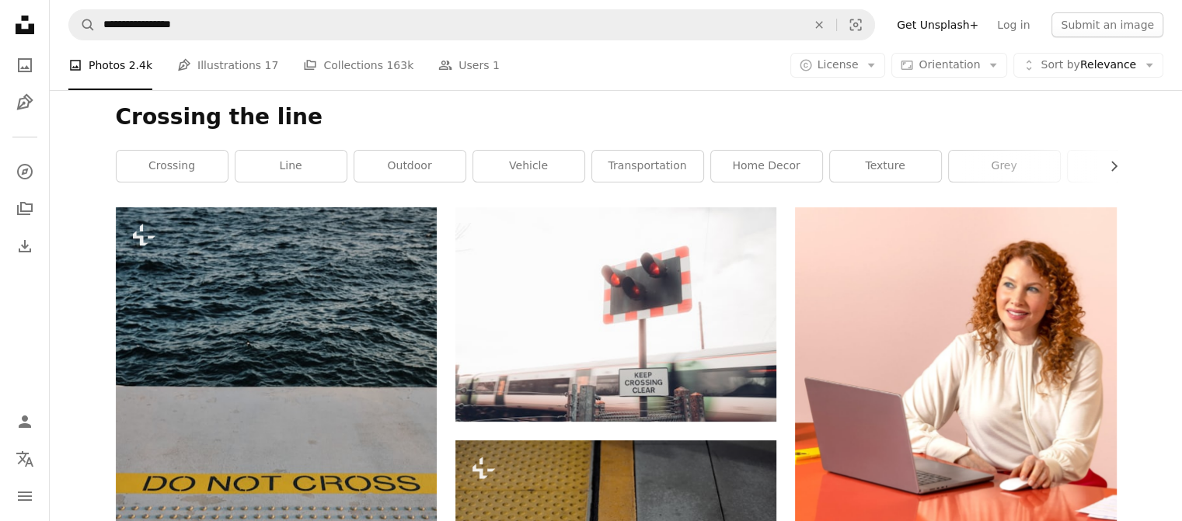 The height and width of the screenshot is (521, 1182). What do you see at coordinates (25, 459) in the screenshot?
I see `button: Language` at bounding box center [25, 459].